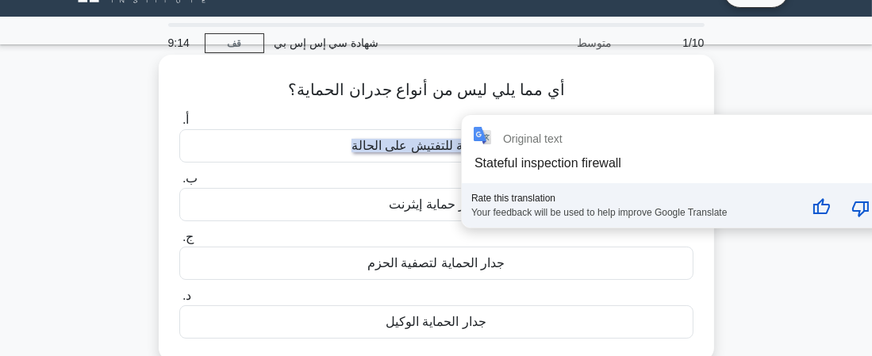 The height and width of the screenshot is (356, 872). What do you see at coordinates (187, 295) in the screenshot?
I see `font: د.` at bounding box center [187, 295].